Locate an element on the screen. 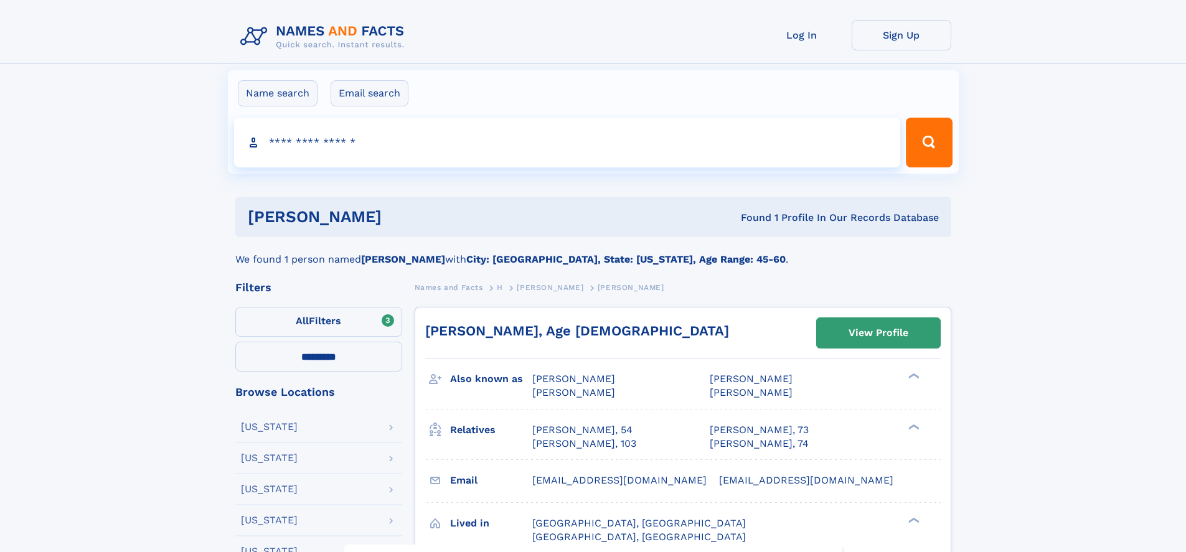 This screenshot has height=552, width=1186. div: Browse Locations is located at coordinates (319, 392).